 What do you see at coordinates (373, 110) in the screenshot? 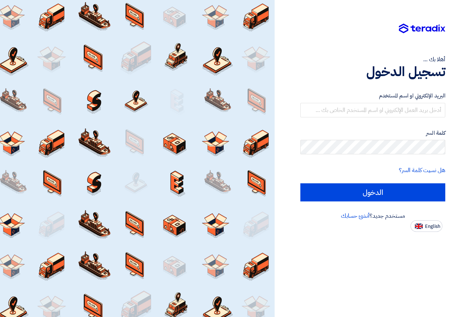
I see `input: أدخل بريد العمل الإلكتروني او اسم المستخدم الخاص بك ...` at bounding box center [373, 110].